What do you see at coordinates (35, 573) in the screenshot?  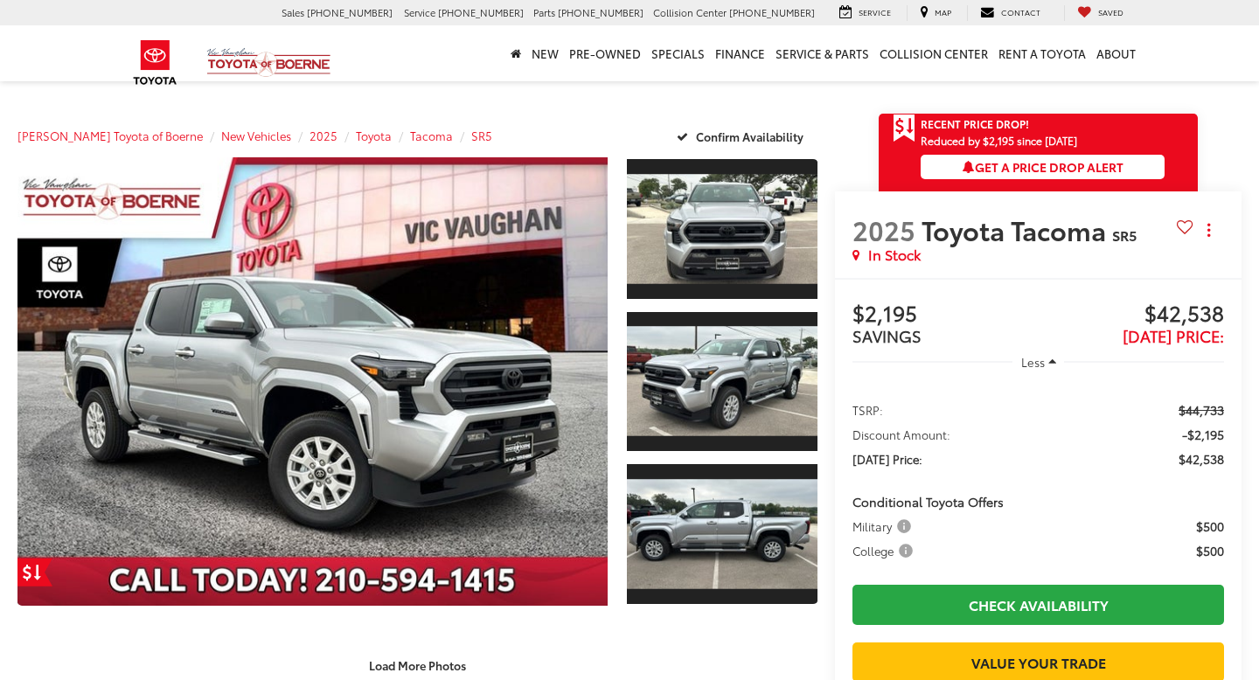 I see `a: Get Price Drop Alert` at bounding box center [35, 573].